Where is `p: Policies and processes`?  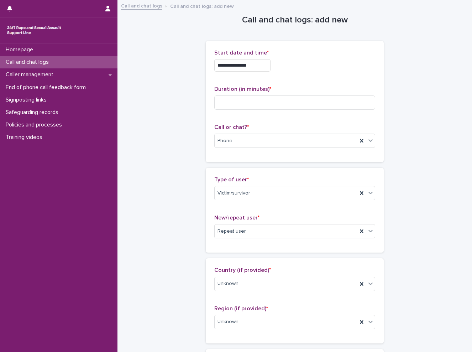
p: Policies and processes is located at coordinates (35, 125).